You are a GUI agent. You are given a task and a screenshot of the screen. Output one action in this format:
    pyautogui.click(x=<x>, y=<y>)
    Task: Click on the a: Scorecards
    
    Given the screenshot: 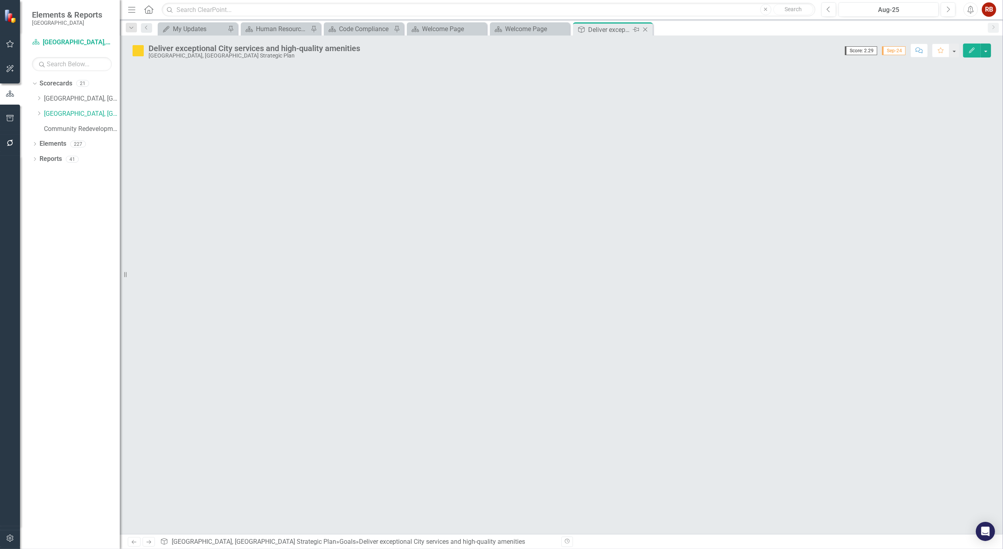 What is the action you would take?
    pyautogui.click(x=56, y=83)
    